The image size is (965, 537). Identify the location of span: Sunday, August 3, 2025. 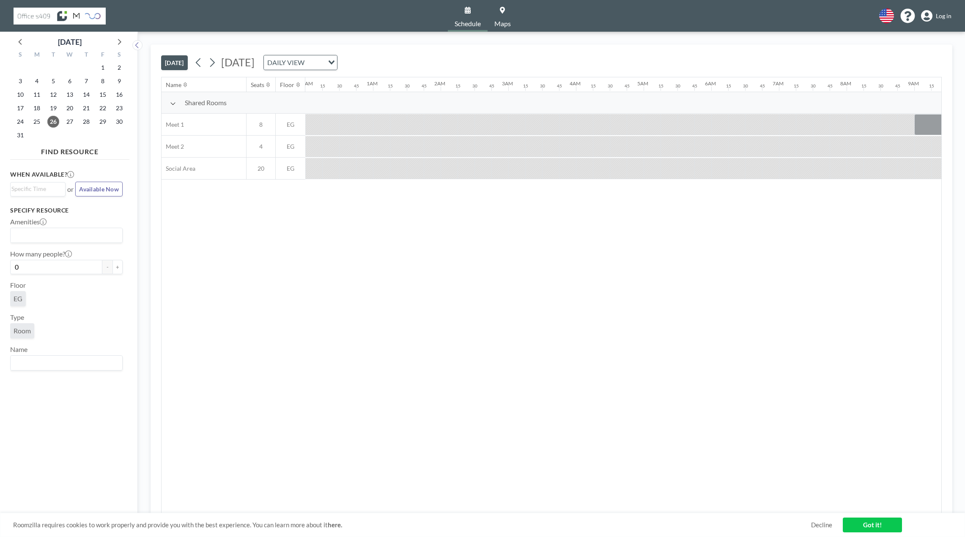
(20, 81).